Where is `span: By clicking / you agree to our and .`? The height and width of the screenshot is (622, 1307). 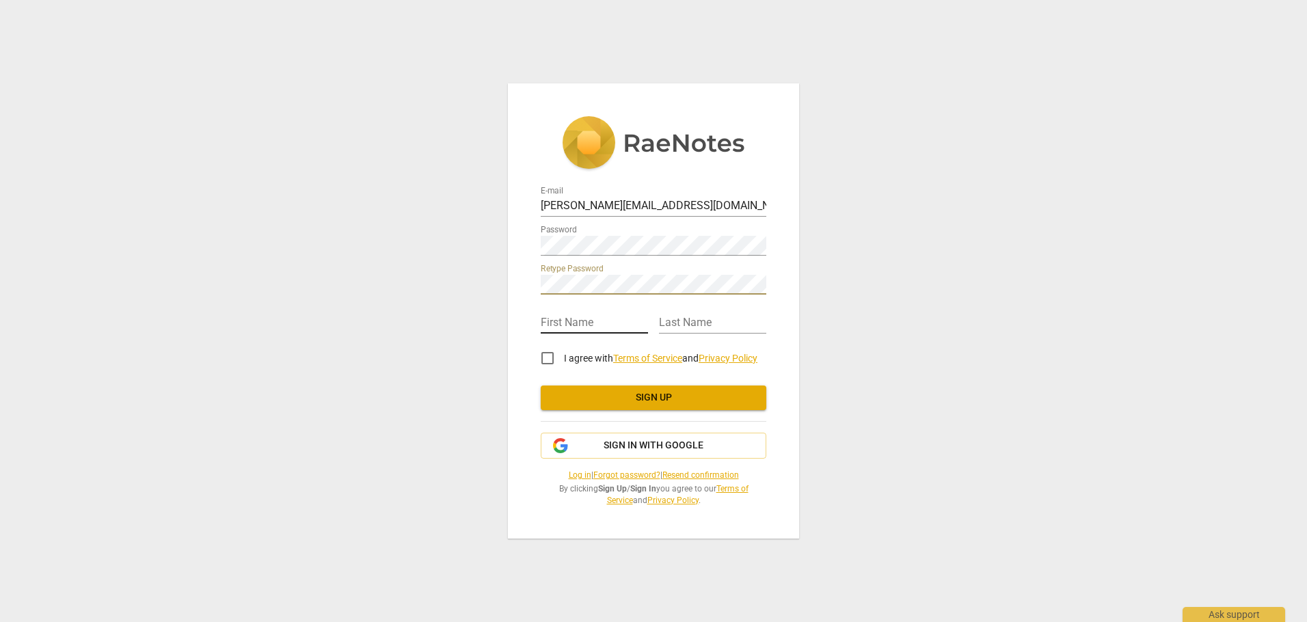 span: By clicking / you agree to our and . is located at coordinates (654, 494).